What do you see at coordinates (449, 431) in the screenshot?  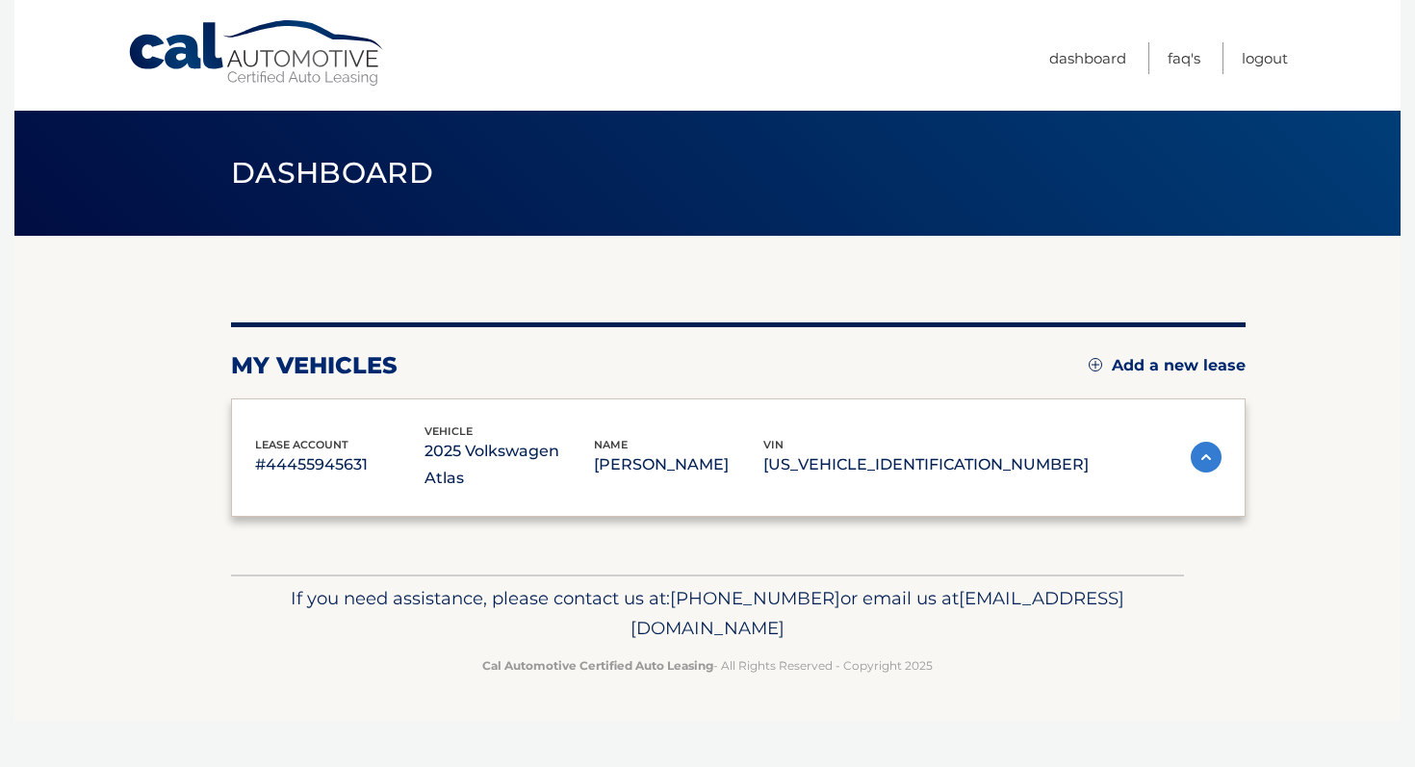 I see `span: vehicle` at bounding box center [449, 431].